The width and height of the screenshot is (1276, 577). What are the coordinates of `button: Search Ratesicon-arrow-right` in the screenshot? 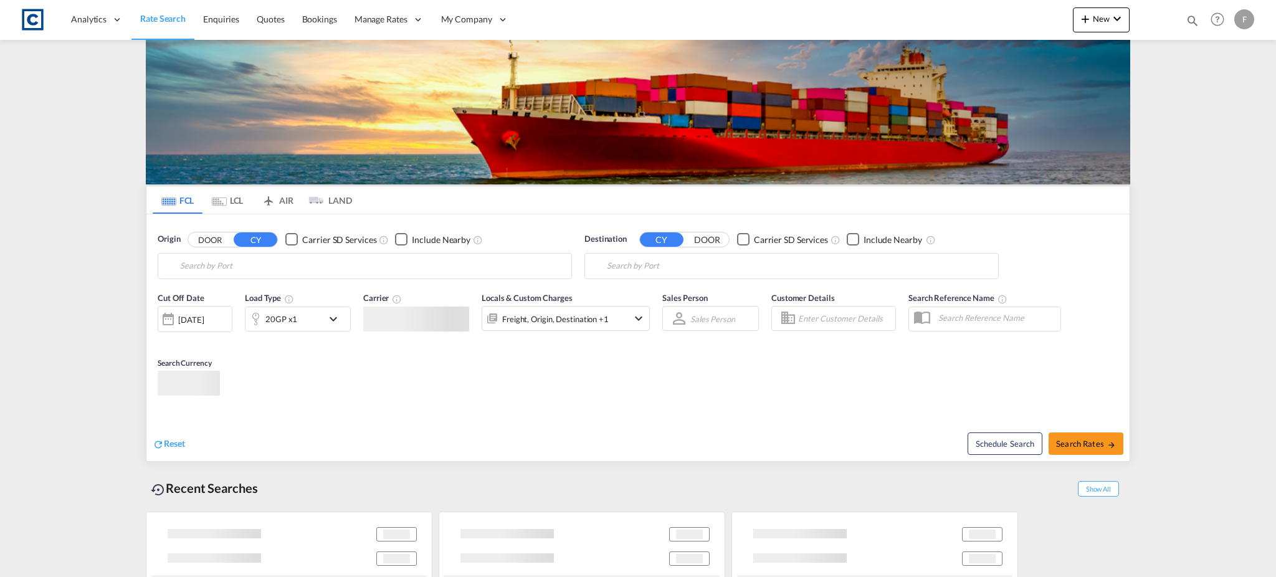 It's located at (1086, 444).